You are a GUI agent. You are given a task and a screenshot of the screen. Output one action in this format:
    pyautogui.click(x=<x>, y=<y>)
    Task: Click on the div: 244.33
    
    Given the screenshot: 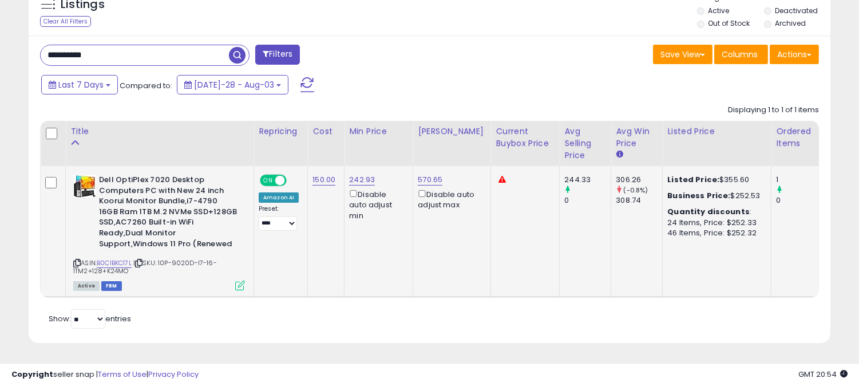 What is the action you would take?
    pyautogui.click(x=587, y=180)
    